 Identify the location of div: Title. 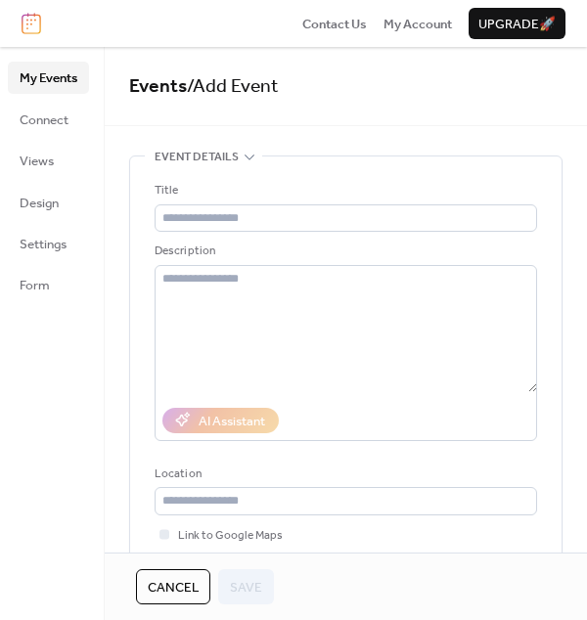
(343, 191).